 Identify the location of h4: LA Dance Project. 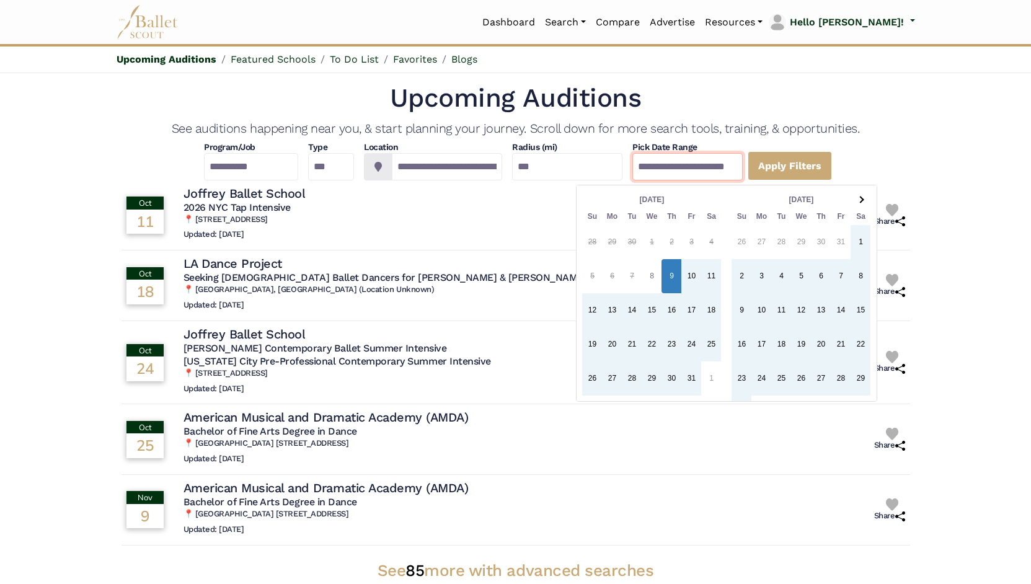
(233, 264).